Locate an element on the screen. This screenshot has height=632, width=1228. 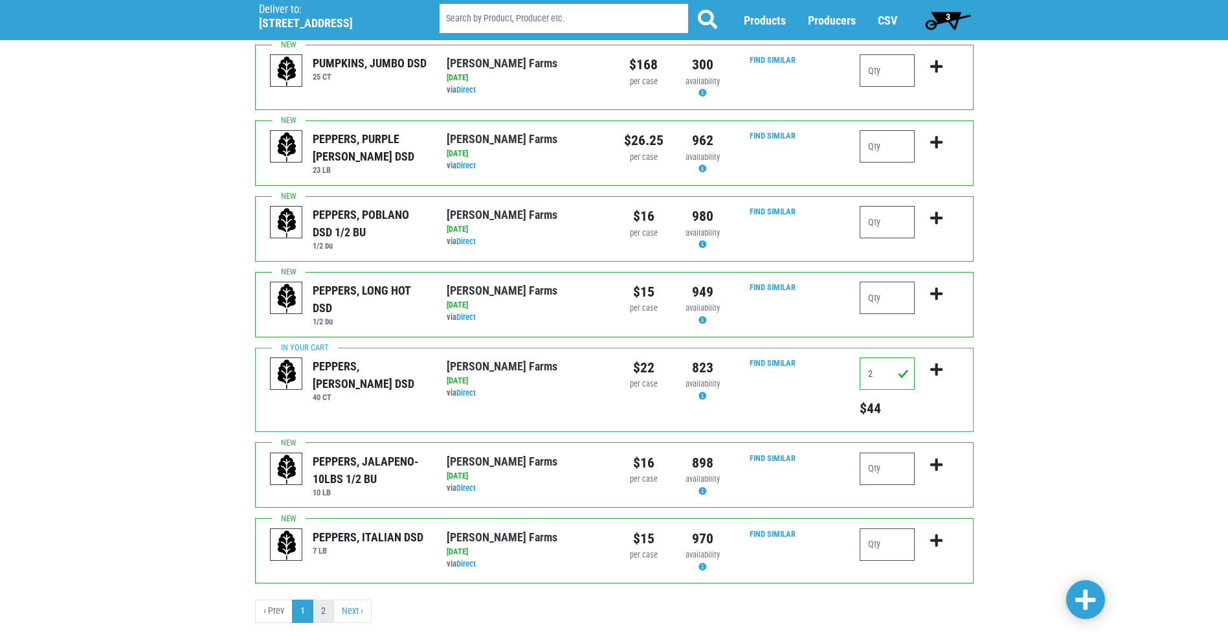
h6: 25 CT is located at coordinates (370, 76).